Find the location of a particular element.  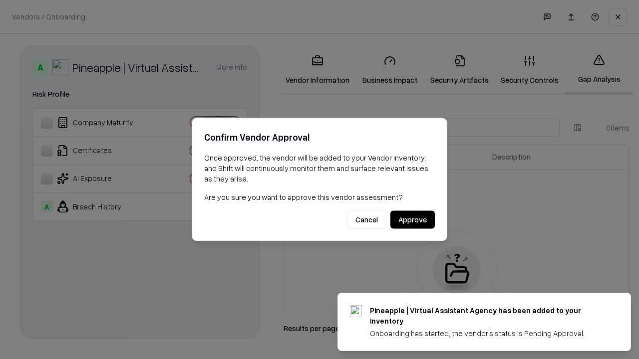

div: Pineapple | Virtual Assistant Agency has been added to your inventory is located at coordinates (488, 316).